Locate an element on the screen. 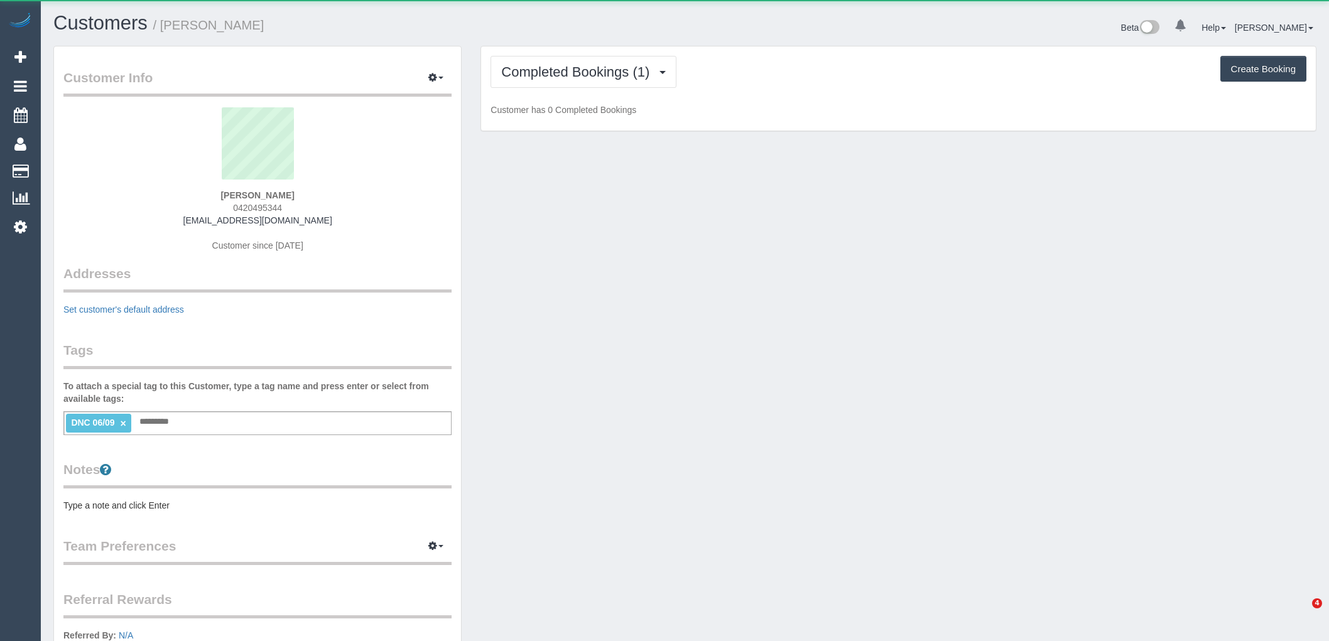 Image resolution: width=1329 pixels, height=641 pixels. span: 0420495344 is located at coordinates (257, 208).